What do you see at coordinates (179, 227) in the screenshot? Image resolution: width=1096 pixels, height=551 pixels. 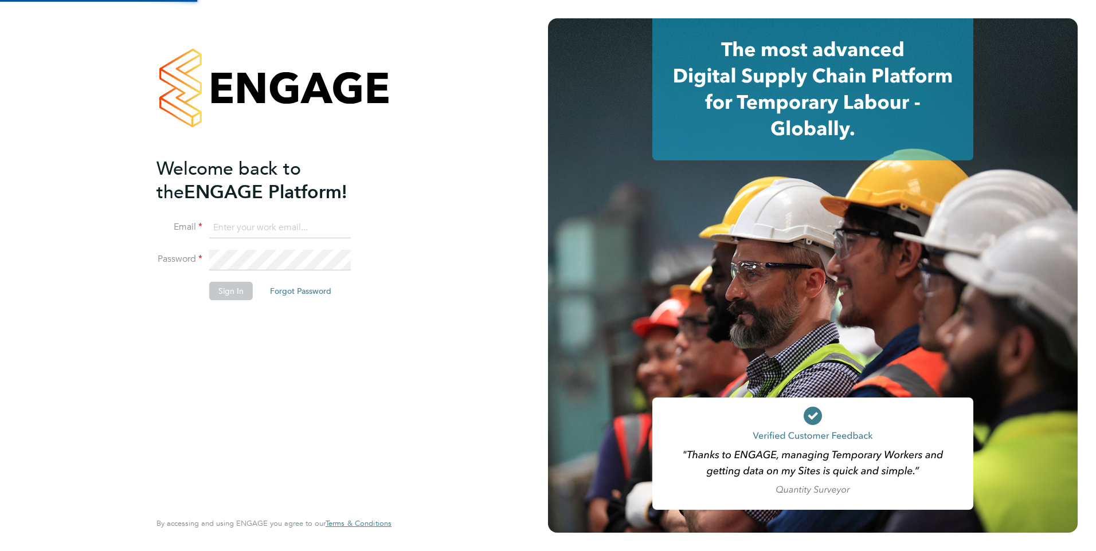 I see `label: Email` at bounding box center [179, 227].